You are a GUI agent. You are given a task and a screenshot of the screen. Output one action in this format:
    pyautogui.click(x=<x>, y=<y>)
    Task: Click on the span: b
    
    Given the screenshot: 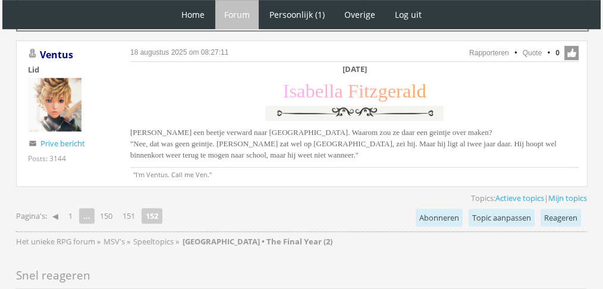 What is the action you would take?
    pyautogui.click(x=310, y=91)
    